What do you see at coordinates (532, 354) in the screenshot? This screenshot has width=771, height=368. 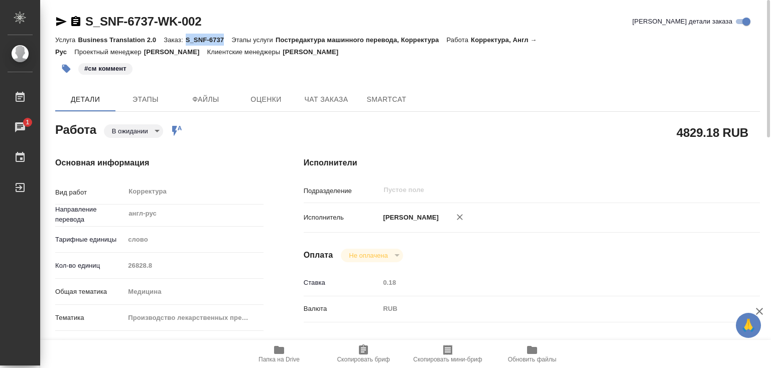 I see `button: Обновить файлы` at bounding box center [532, 354].